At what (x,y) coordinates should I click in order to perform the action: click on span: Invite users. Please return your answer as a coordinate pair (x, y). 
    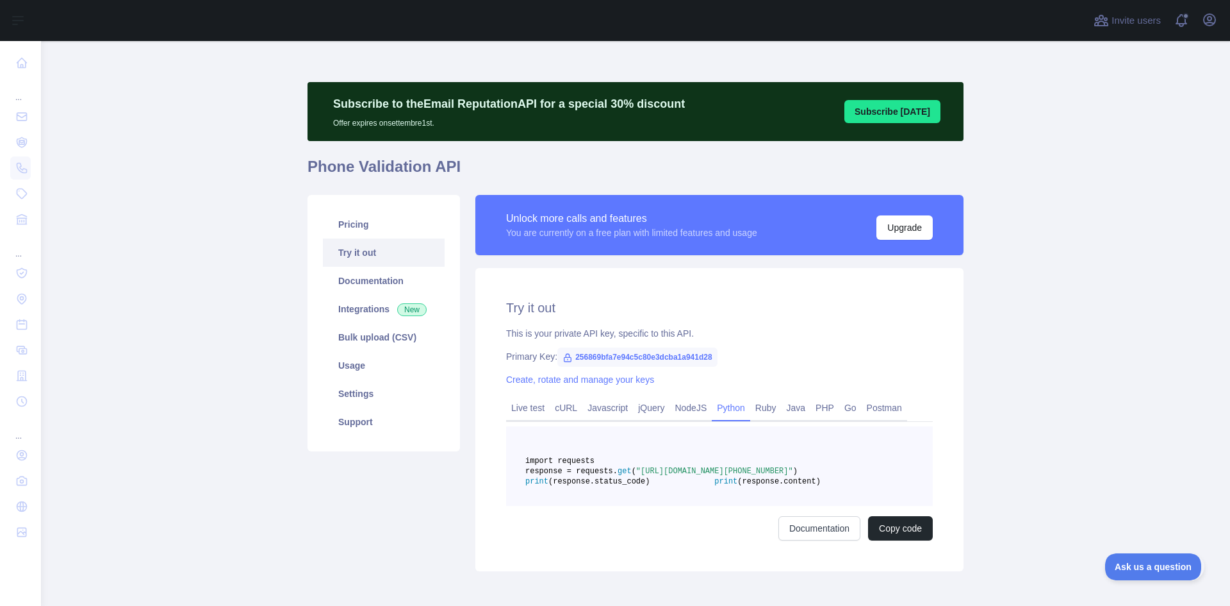
    Looking at the image, I should click on (1136, 21).